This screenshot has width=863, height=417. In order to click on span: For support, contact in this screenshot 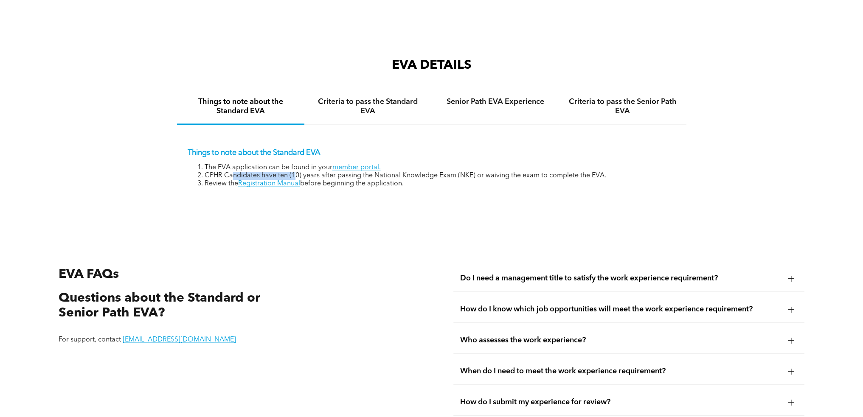, I will do `click(90, 340)`.